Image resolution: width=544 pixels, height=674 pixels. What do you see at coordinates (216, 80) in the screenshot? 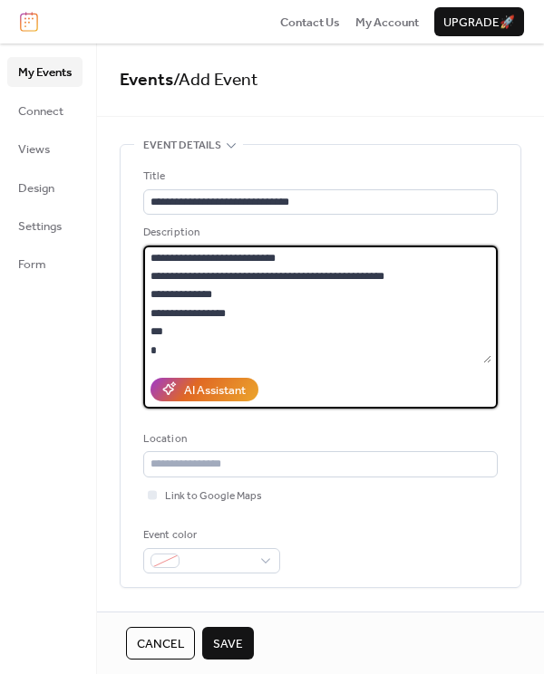
I see `span: / Add Event` at bounding box center [216, 80].